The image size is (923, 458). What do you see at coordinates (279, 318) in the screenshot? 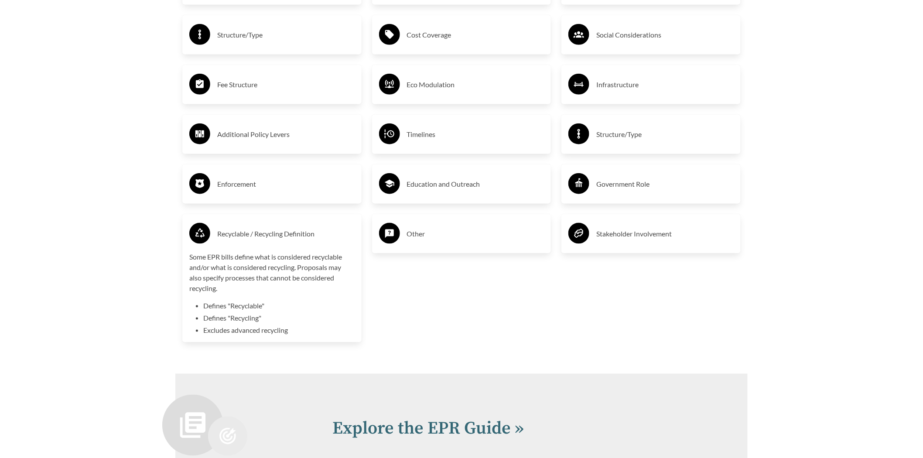
I see `li: Defines "Recycling"` at bounding box center [279, 318].